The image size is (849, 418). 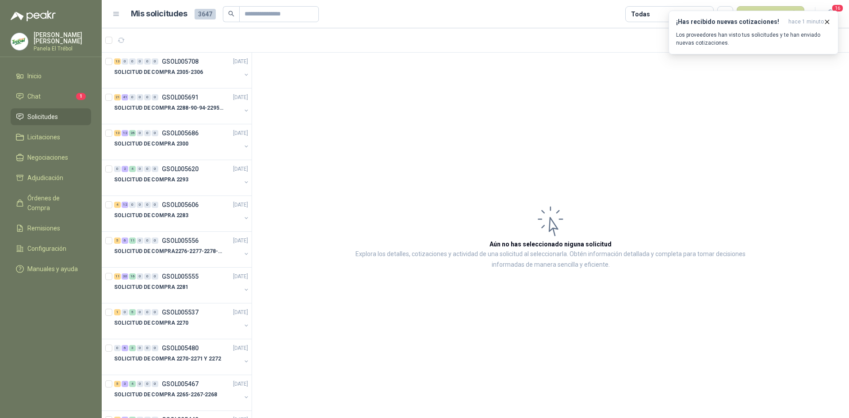 What do you see at coordinates (51, 248) in the screenshot?
I see `a: Configuración` at bounding box center [51, 248].